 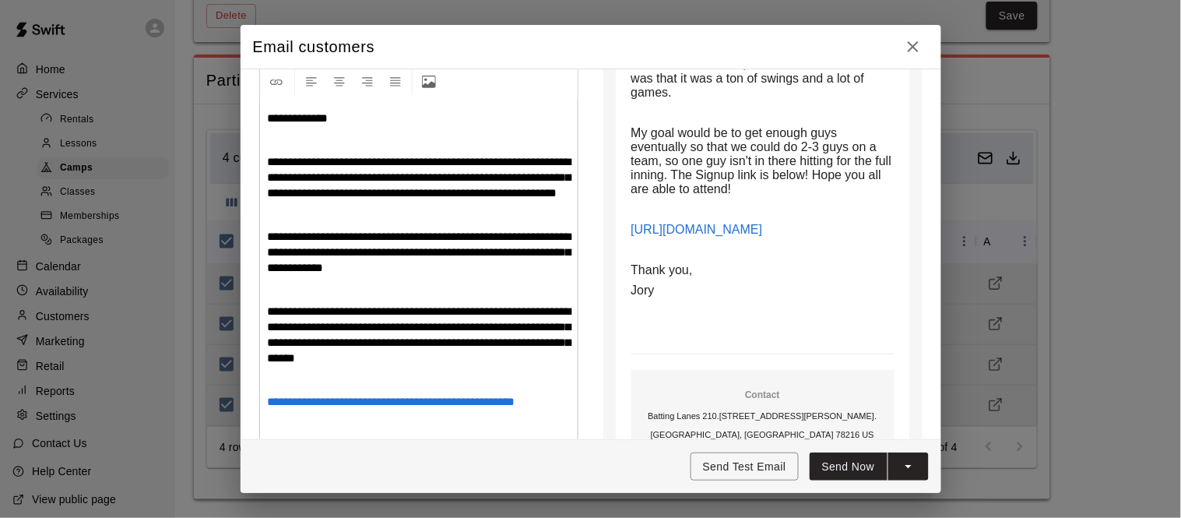 What do you see at coordinates (763, 395) in the screenshot?
I see `p: Contact` at bounding box center [763, 395].